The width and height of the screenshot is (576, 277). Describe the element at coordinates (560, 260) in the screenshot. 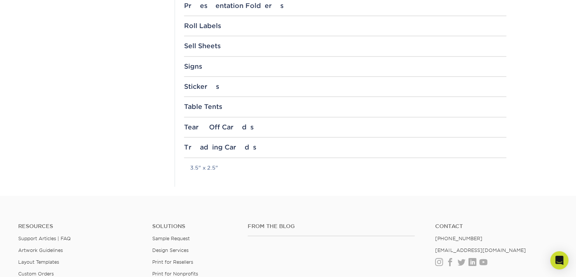

I see `div: Open Intercom Messenger` at that location.